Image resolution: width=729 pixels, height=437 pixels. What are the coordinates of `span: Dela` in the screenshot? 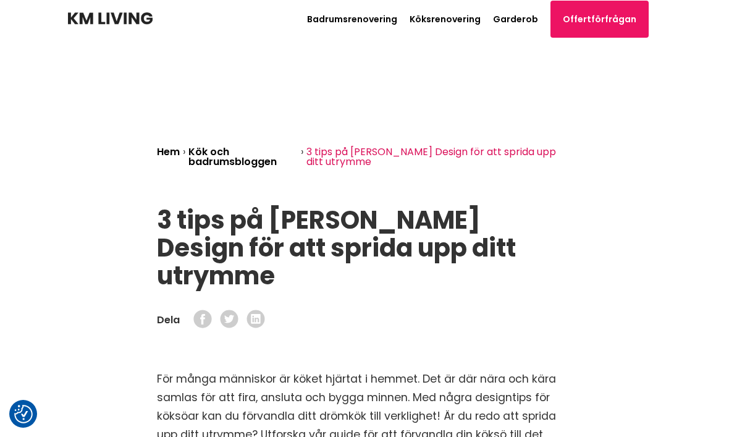 It's located at (173, 320).